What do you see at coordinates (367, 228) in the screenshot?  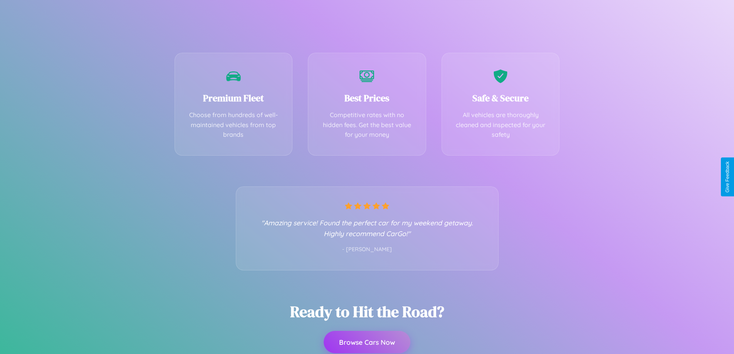 I see `p: "Amazing service! Found the perfect car for my weekend getaway. Highly recommend CarGo!"` at bounding box center [367, 228].